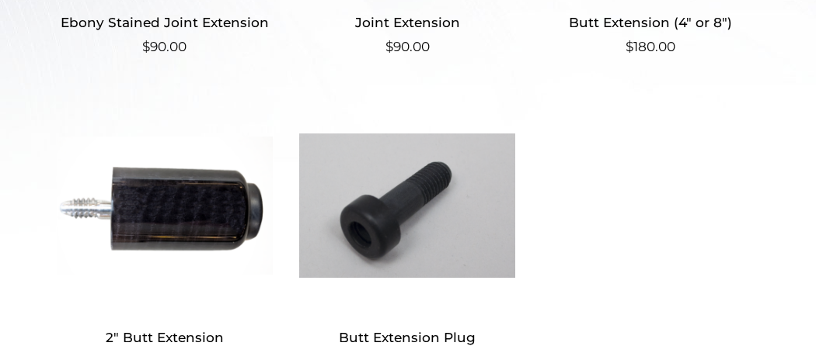 This screenshot has width=816, height=353. Describe the element at coordinates (165, 206) in the screenshot. I see `img: 2" Butt Extension` at that location.